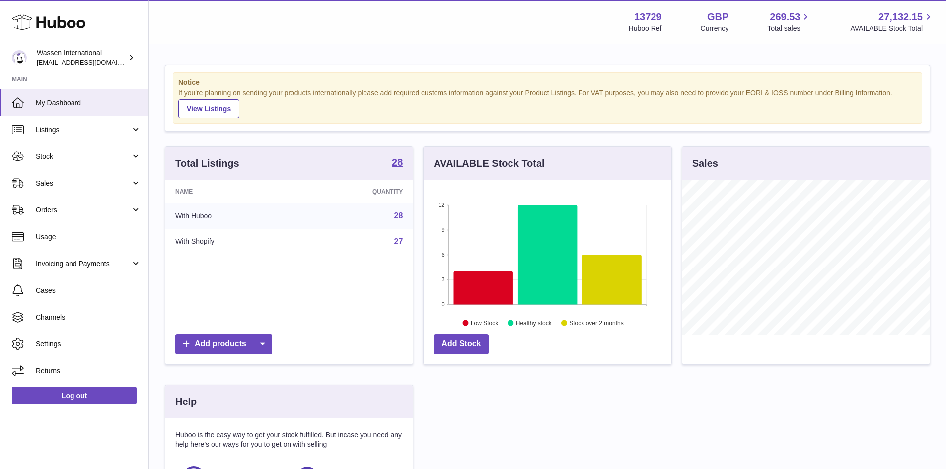 Image resolution: width=946 pixels, height=469 pixels. Describe the element at coordinates (88, 103) in the screenshot. I see `span: My Dashboard` at that location.